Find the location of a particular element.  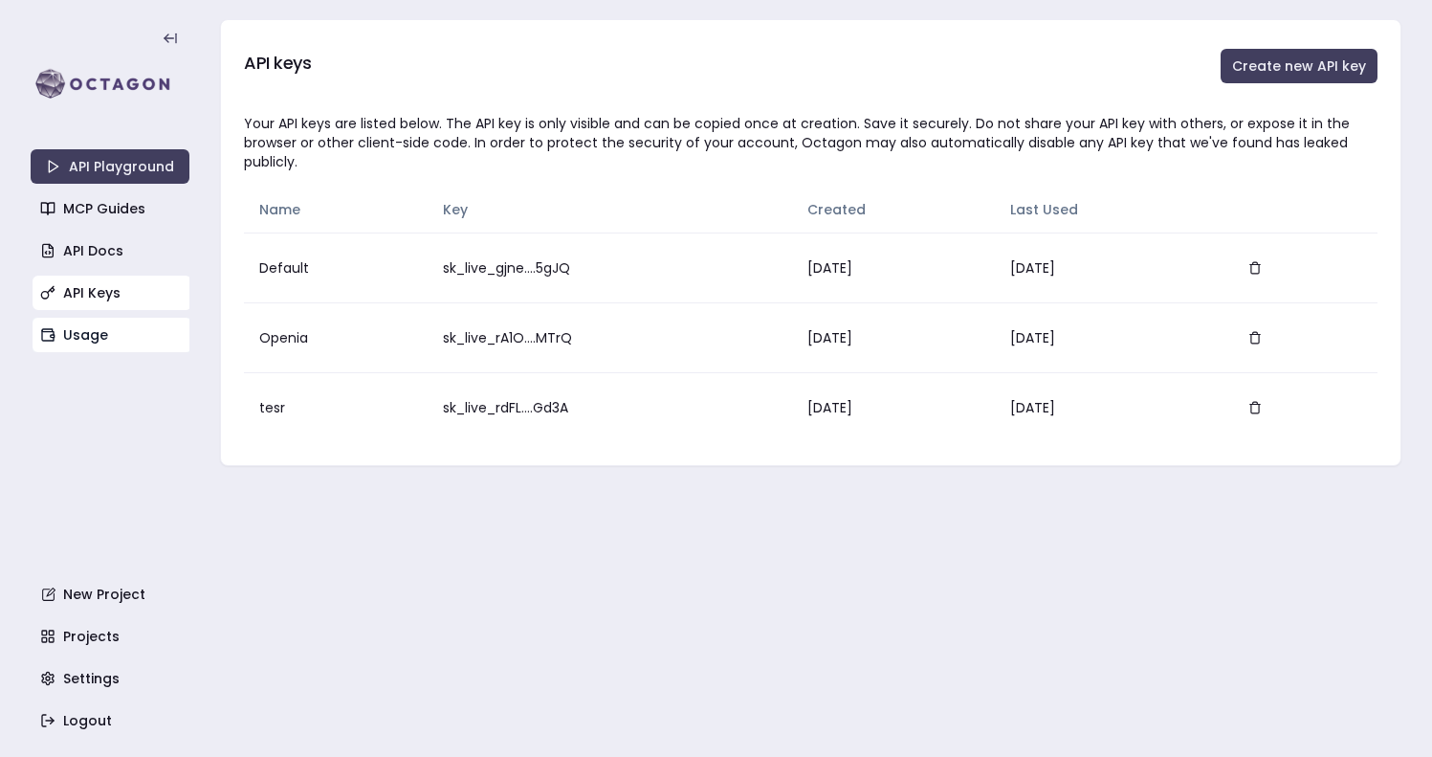

a: Usage is located at coordinates (112, 335).